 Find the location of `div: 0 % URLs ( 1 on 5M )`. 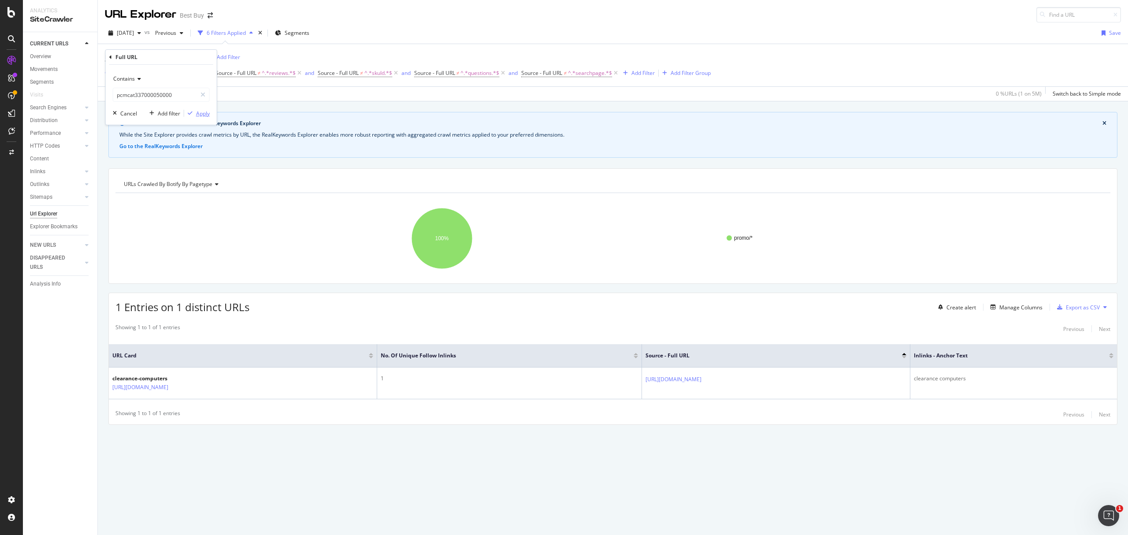

div: 0 % URLs ( 1 on 5M ) is located at coordinates (1019, 93).